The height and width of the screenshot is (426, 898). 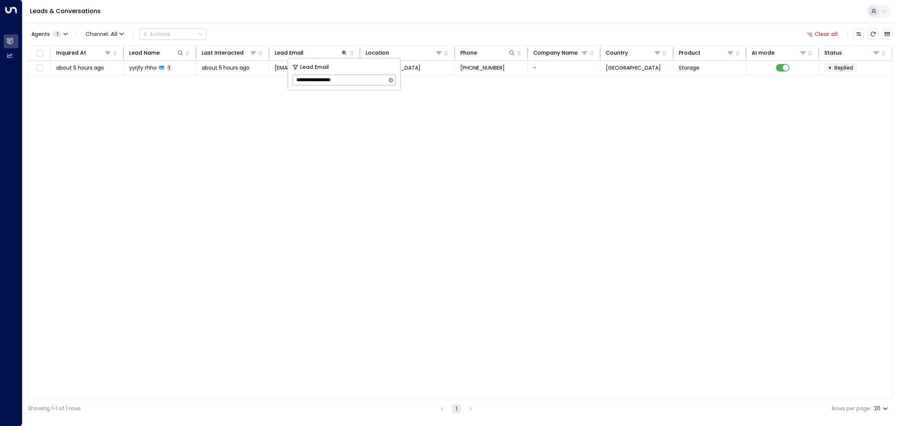 What do you see at coordinates (859, 34) in the screenshot?
I see `button: Customize` at bounding box center [859, 34].